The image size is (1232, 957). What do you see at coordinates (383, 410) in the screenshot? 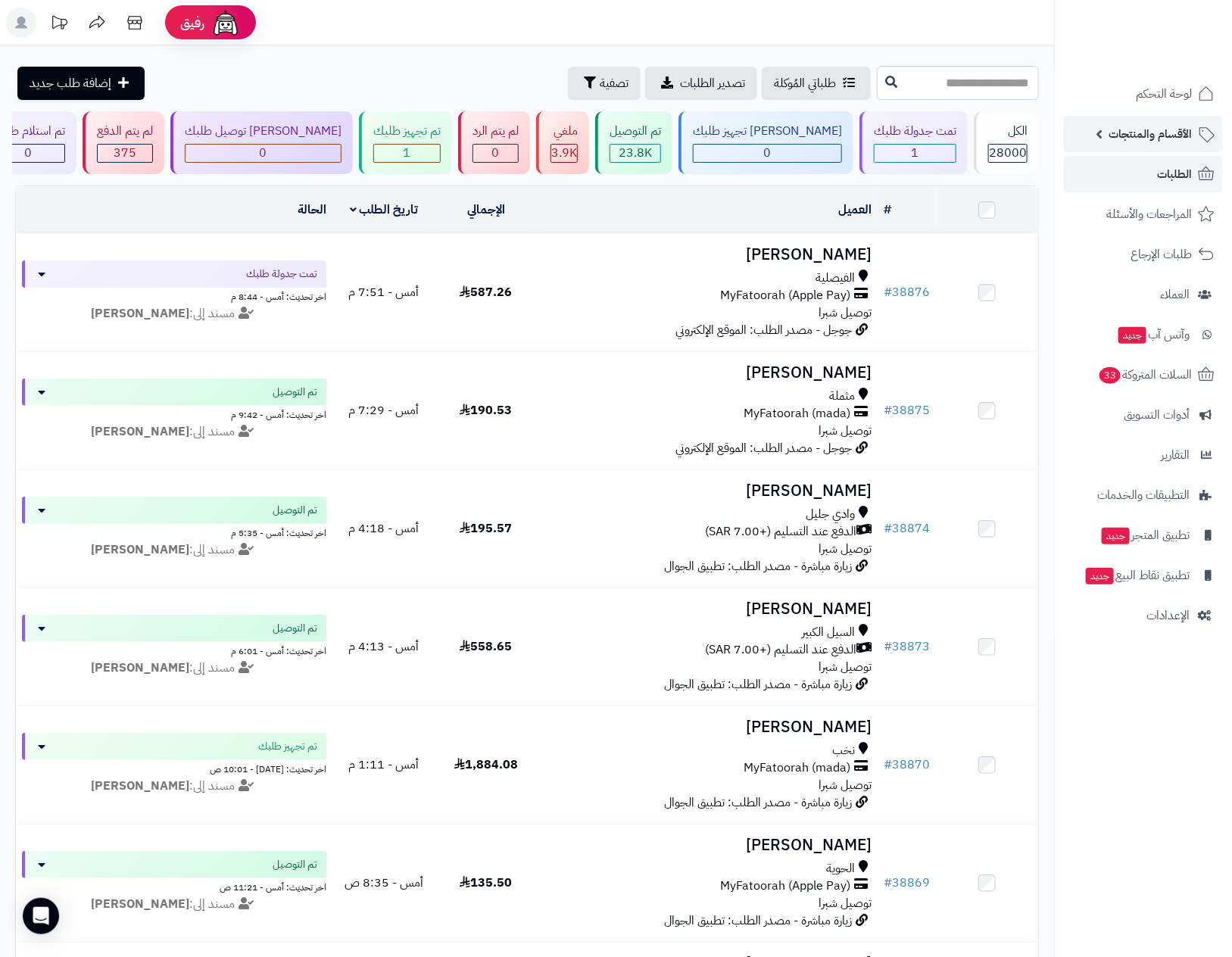
I see `span: أمس - 7:29 م` at bounding box center [383, 410].